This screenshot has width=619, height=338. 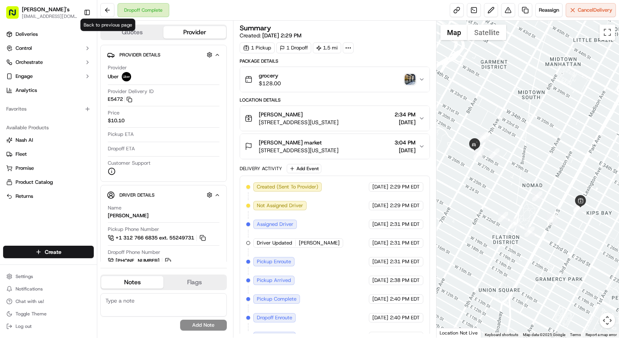 What do you see at coordinates (274, 262) in the screenshot?
I see `span: Pickup Enroute` at bounding box center [274, 262].